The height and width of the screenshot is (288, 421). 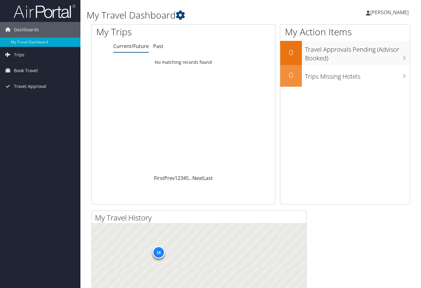 I want to click on span: Dashboards, so click(x=26, y=30).